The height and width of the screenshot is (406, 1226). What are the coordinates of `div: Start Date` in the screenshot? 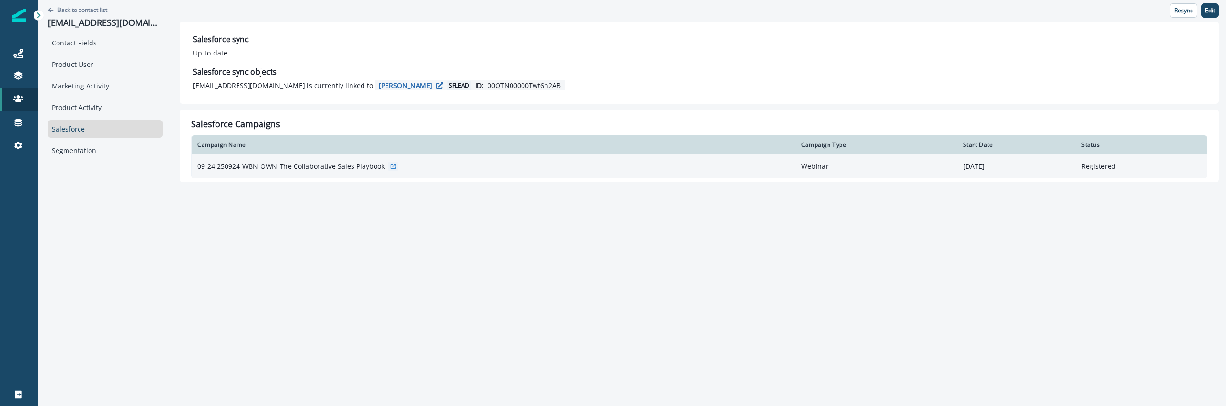 It's located at (1016, 145).